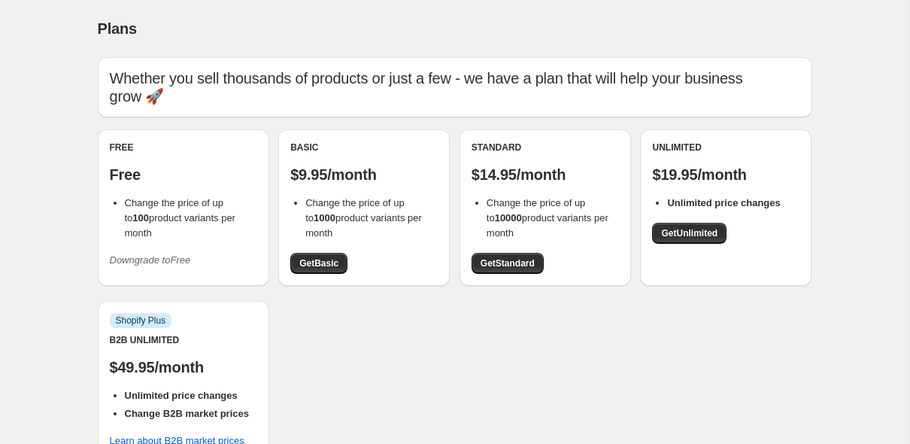 Image resolution: width=910 pixels, height=444 pixels. Describe the element at coordinates (184, 367) in the screenshot. I see `p: $49.95/month` at that location.